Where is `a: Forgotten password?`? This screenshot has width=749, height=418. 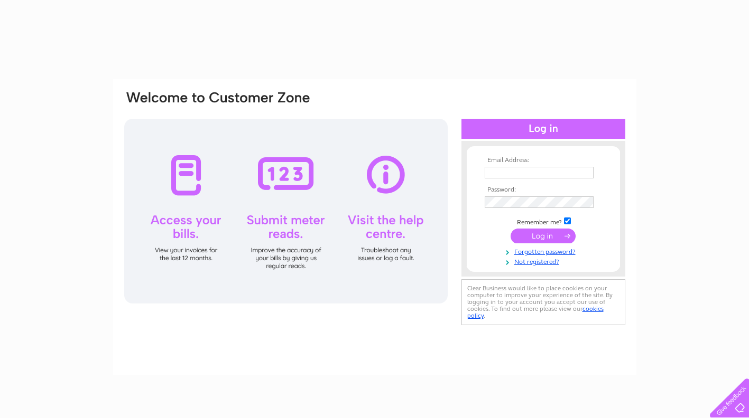 a: Forgotten password? is located at coordinates (544, 251).